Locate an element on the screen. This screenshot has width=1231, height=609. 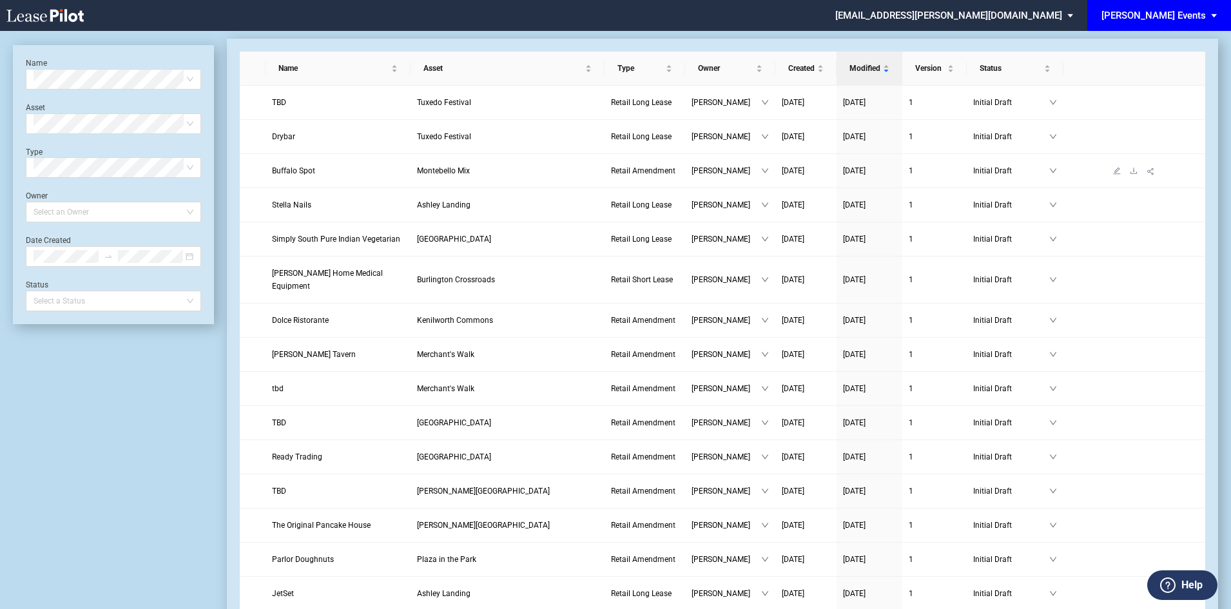
a: Dolce Ristorante is located at coordinates (338, 320).